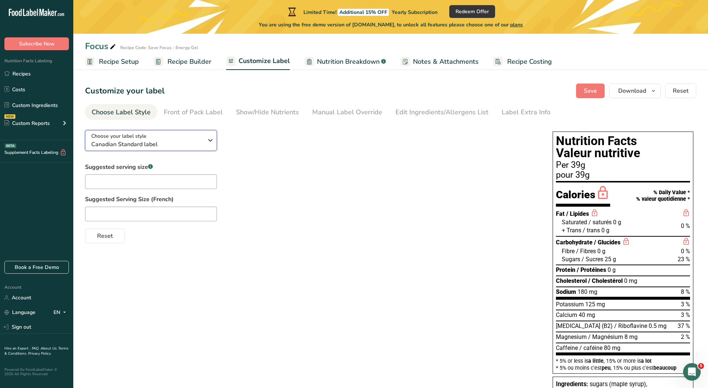 The width and height of the screenshot is (708, 388). Describe the element at coordinates (159, 48) in the screenshot. I see `div: Recipe Code: Seve Focus - Energy Gel` at that location.